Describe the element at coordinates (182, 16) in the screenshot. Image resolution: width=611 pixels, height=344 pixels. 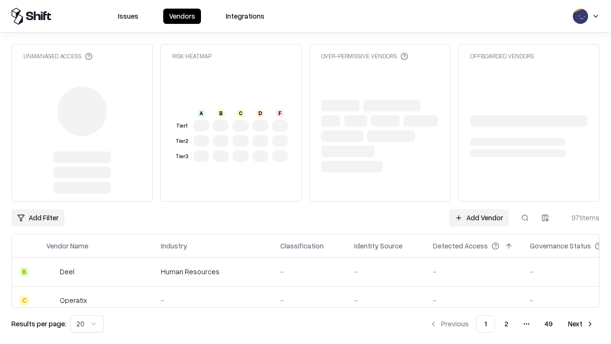
I see `button: Vendors` at that location.